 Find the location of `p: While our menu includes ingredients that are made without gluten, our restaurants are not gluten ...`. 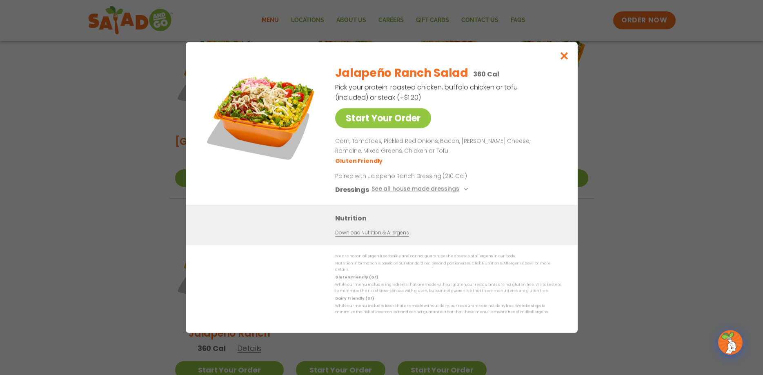

p: While our menu includes ingredients that are made without gluten, our restaurants are not gluten ... is located at coordinates (448, 288).